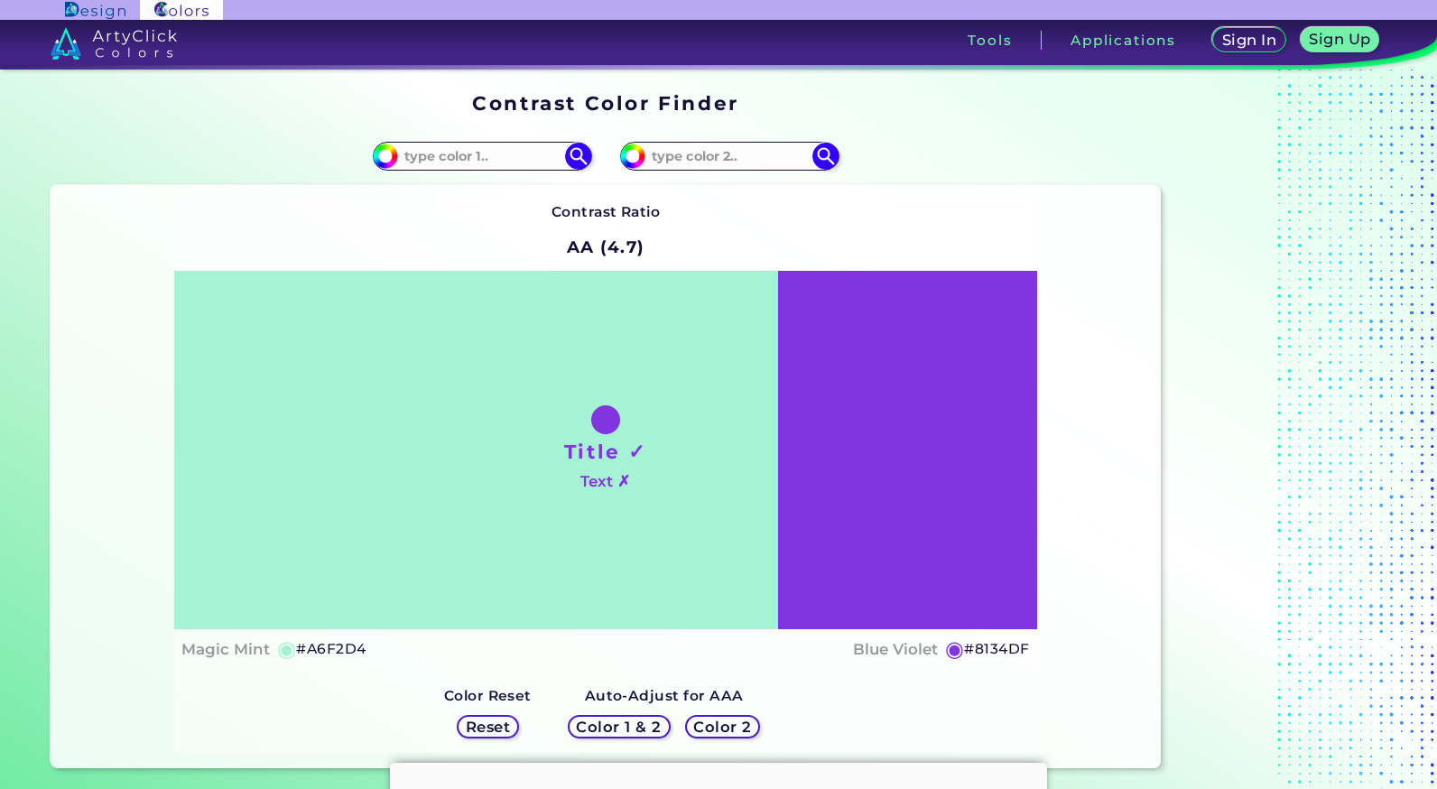  Describe the element at coordinates (114, 43) in the screenshot. I see `img: logo_artyclick_colors_white.svg` at that location.